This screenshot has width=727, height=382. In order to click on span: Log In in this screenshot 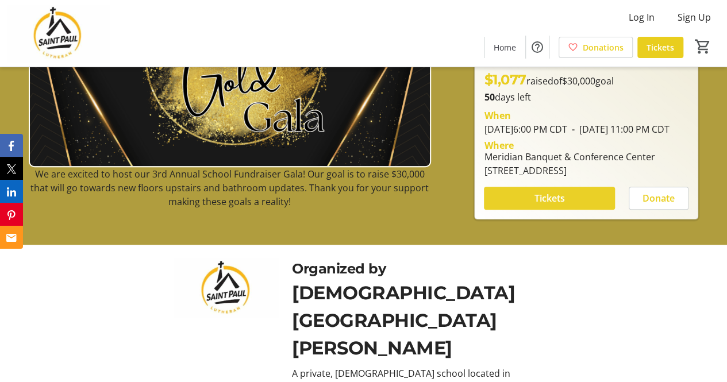, I will do `click(642, 17)`.